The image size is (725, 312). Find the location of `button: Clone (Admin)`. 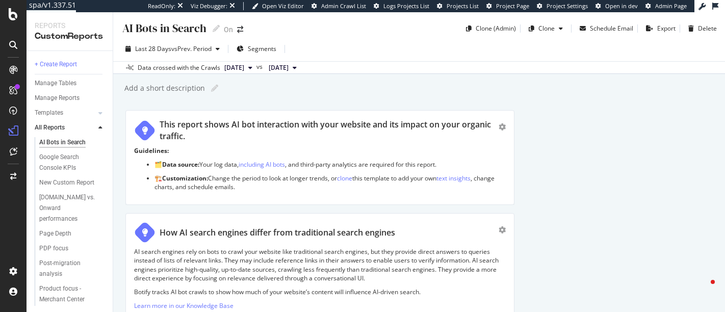

button: Clone (Admin) is located at coordinates (489, 29).